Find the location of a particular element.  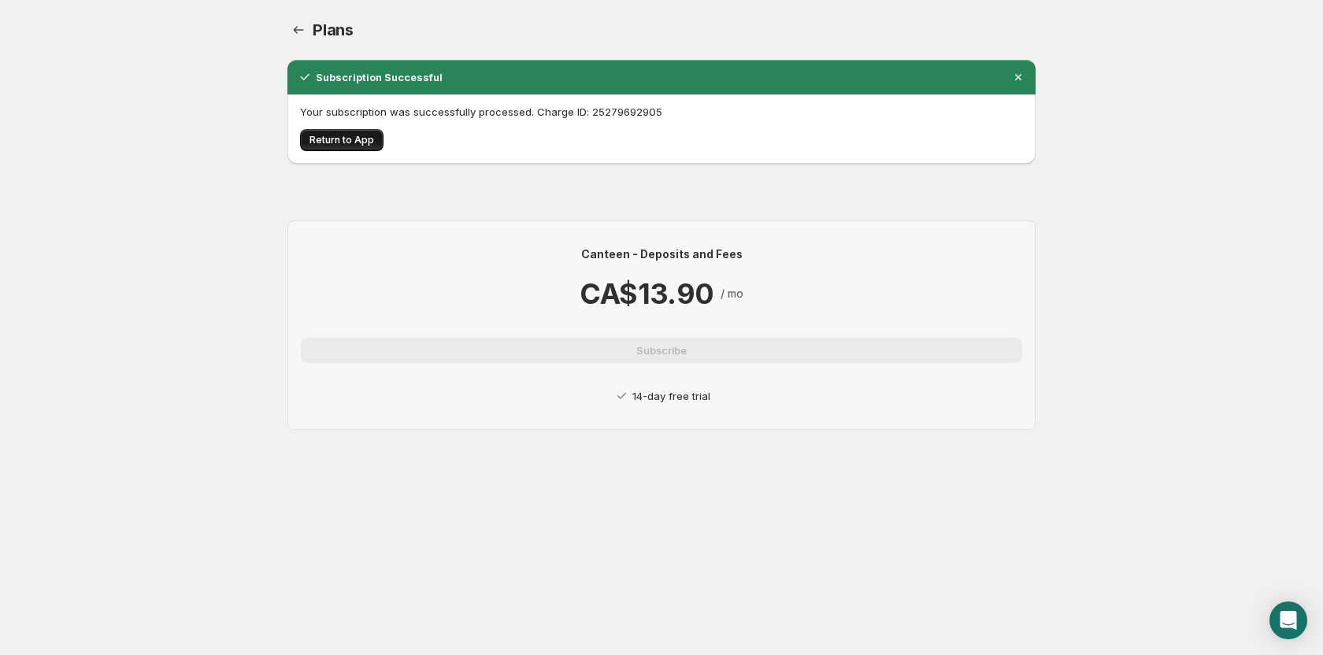

h2: Subscription Successful is located at coordinates (379, 77).